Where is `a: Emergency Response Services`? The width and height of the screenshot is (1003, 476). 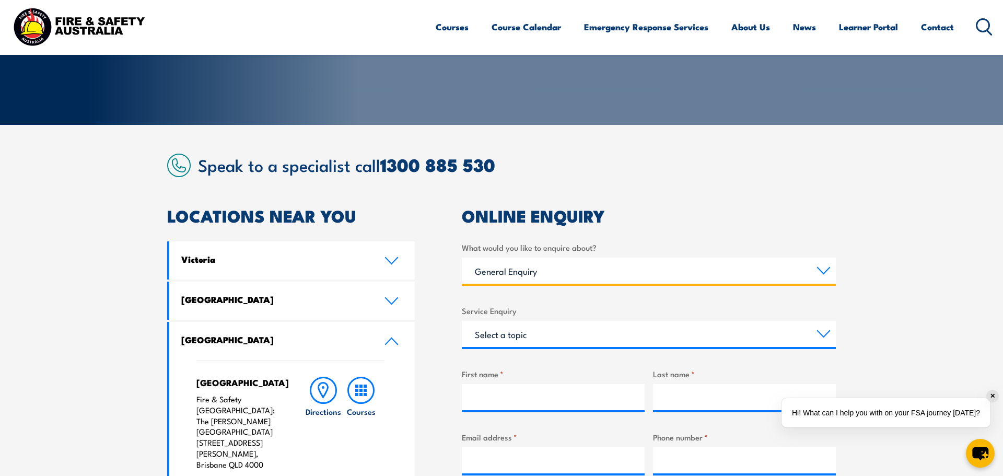 a: Emergency Response Services is located at coordinates (646, 27).